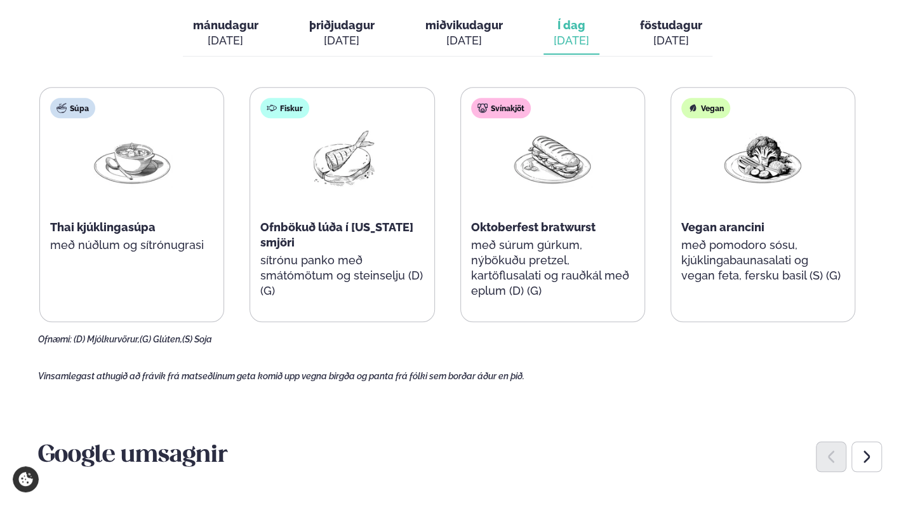 This screenshot has width=920, height=505. I want to click on span: (S) Soja, so click(197, 339).